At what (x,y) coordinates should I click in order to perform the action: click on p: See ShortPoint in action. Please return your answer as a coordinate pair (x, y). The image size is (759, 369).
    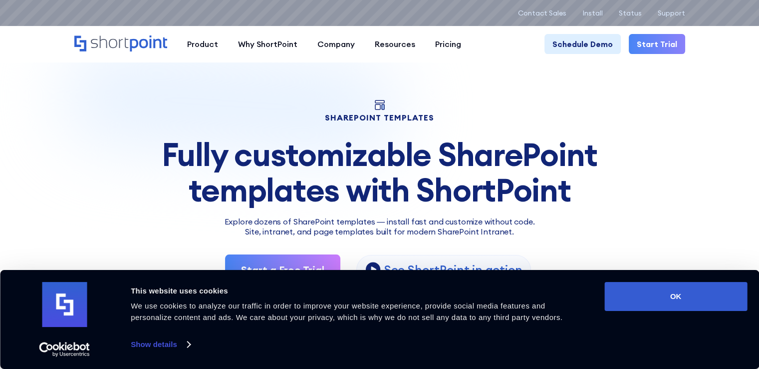
    Looking at the image, I should click on (453, 269).